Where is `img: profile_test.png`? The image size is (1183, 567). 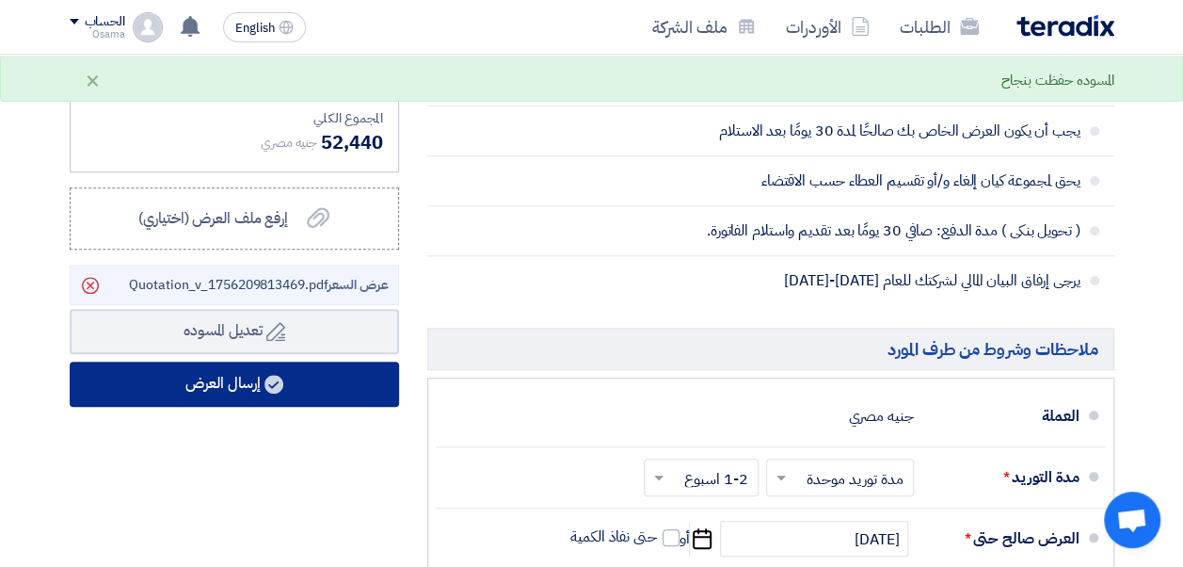
img: profile_test.png is located at coordinates (148, 27).